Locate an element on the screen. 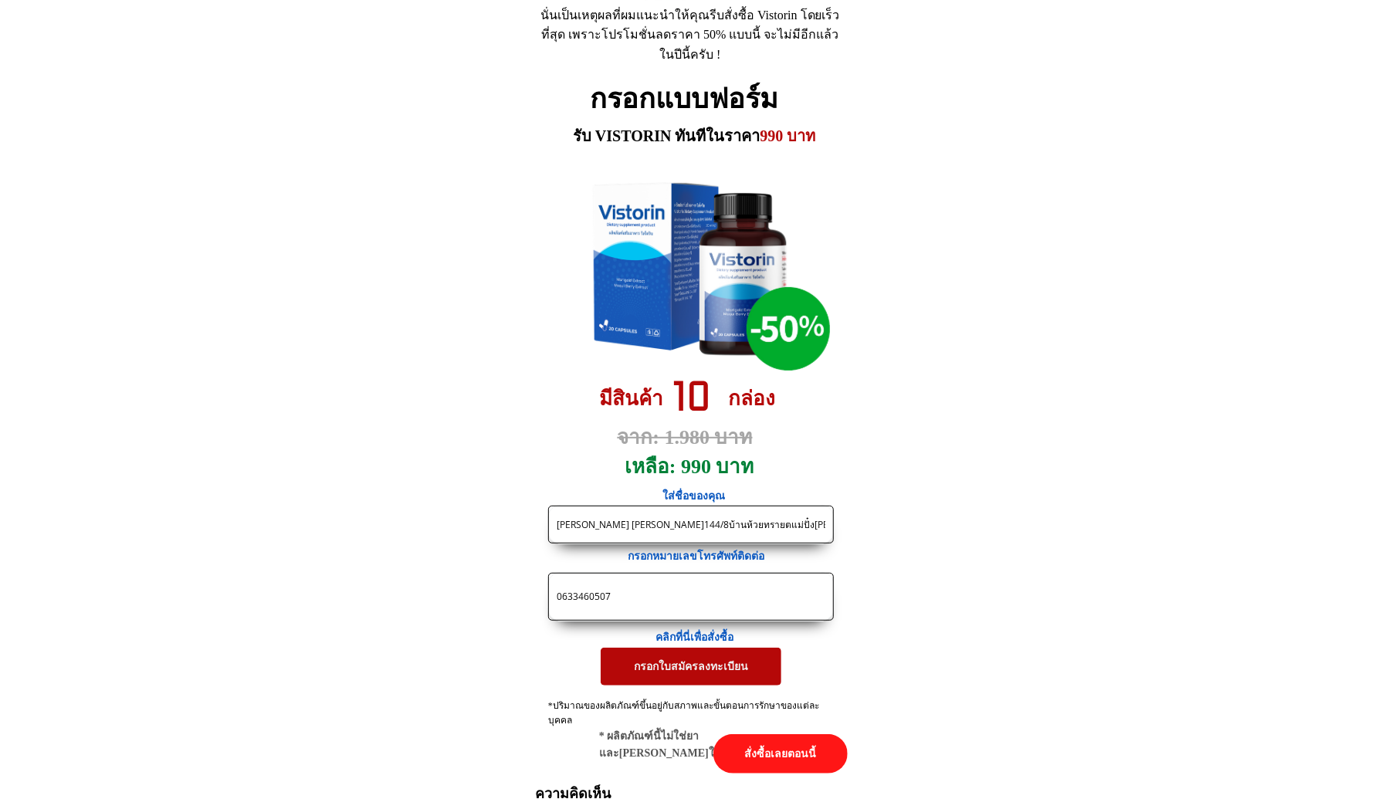 This screenshot has height=799, width=1382. h3: รับ VISTORIN ทันทีในราคา is located at coordinates (696, 136).